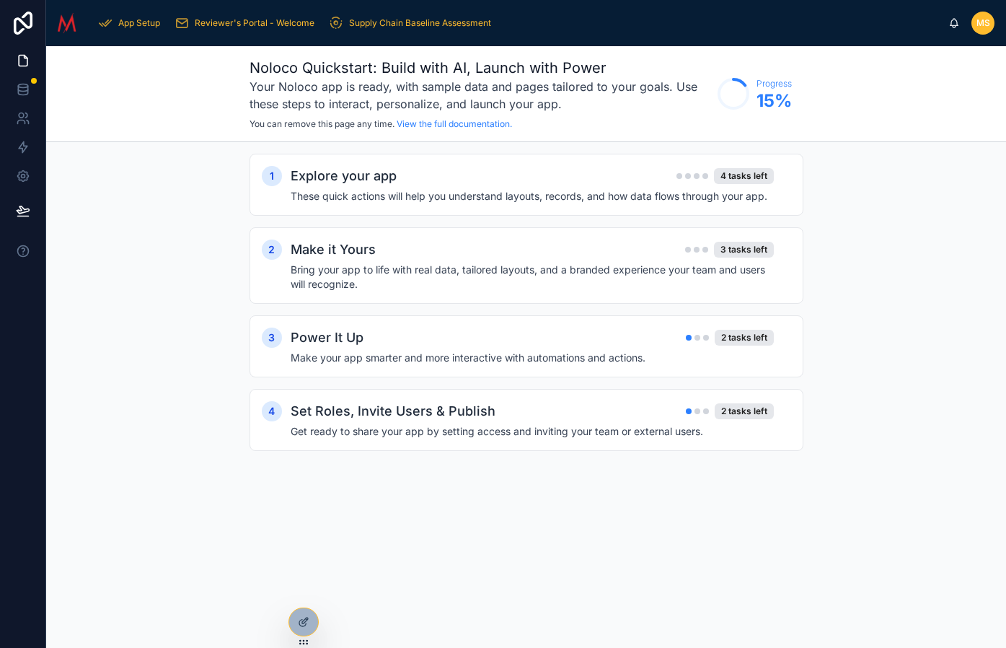 Image resolution: width=1006 pixels, height=648 pixels. What do you see at coordinates (255, 23) in the screenshot?
I see `span: Reviewer's Portal - Welcome` at bounding box center [255, 23].